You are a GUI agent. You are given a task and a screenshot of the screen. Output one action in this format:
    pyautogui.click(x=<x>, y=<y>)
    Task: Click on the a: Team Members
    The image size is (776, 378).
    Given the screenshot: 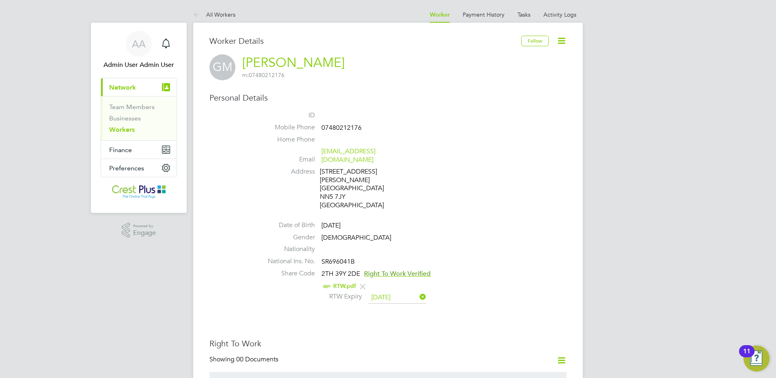 What is the action you would take?
    pyautogui.click(x=132, y=107)
    